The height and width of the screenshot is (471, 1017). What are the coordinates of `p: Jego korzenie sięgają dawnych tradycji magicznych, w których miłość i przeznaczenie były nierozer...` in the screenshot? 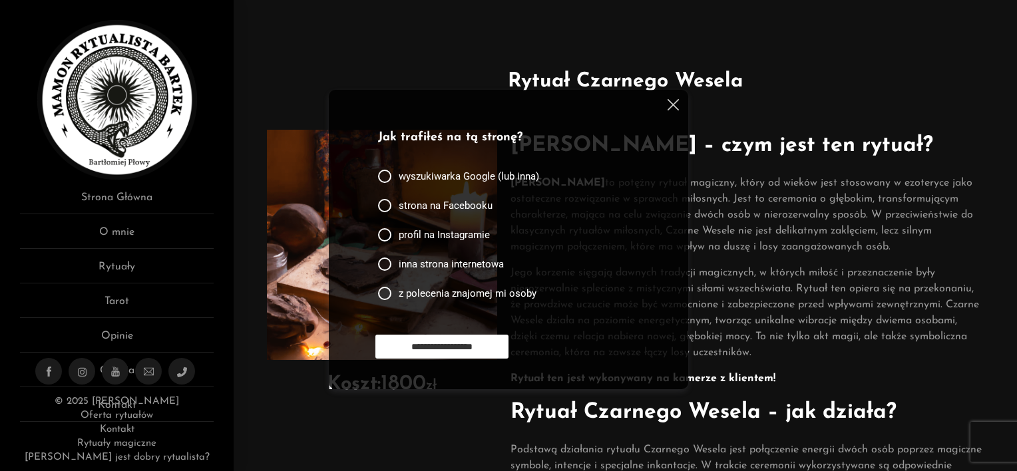 It's located at (746, 313).